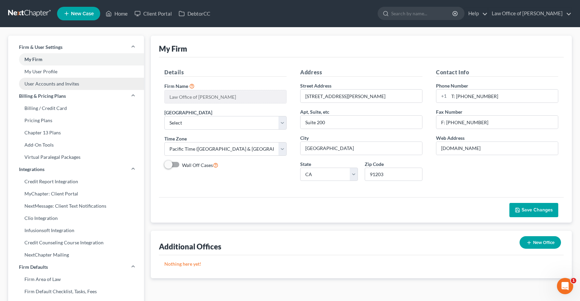 This screenshot has height=301, width=580. I want to click on button: New Office, so click(540, 242).